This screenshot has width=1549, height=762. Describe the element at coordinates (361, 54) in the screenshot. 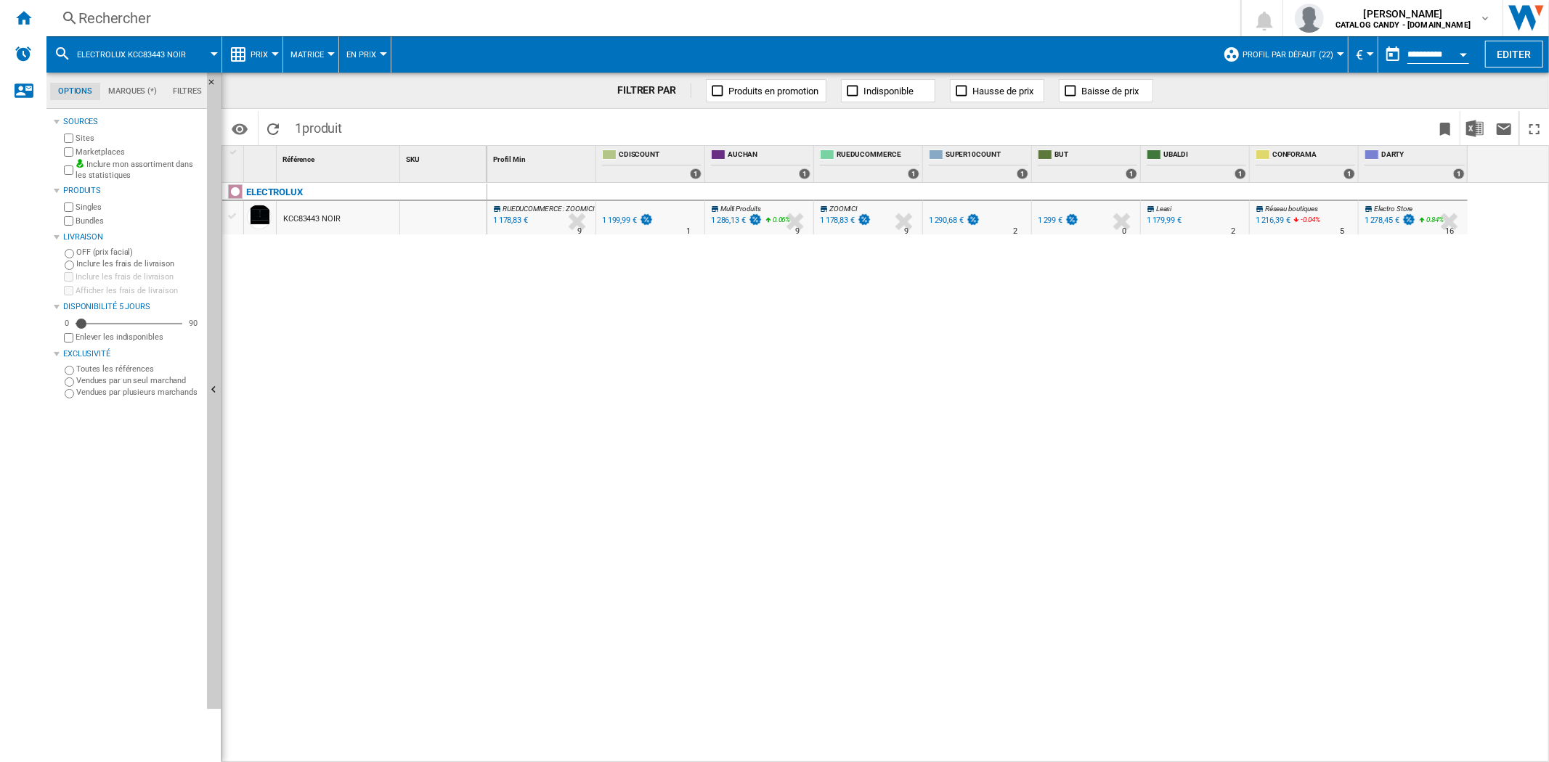

I see `span: En Prix` at that location.